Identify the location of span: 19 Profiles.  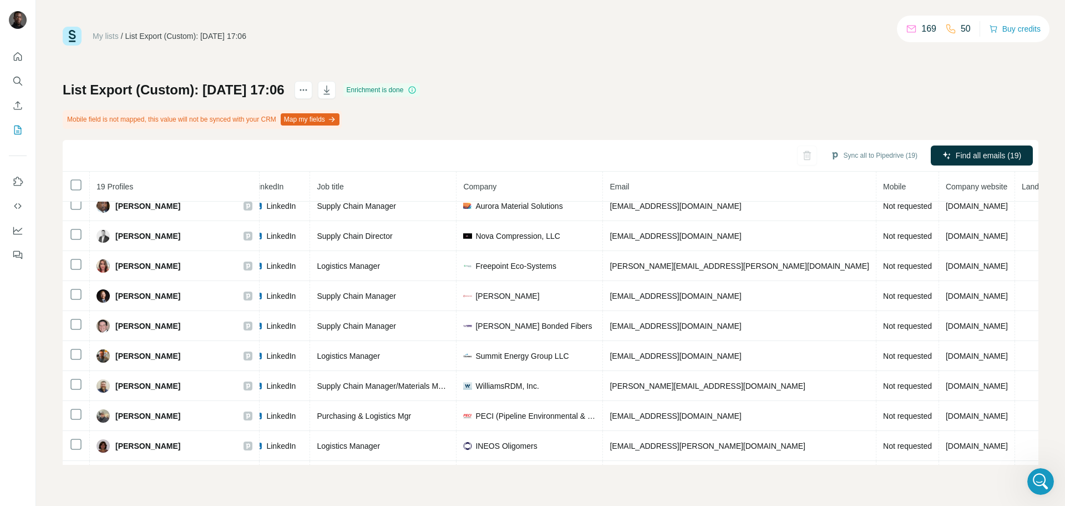
(115, 186).